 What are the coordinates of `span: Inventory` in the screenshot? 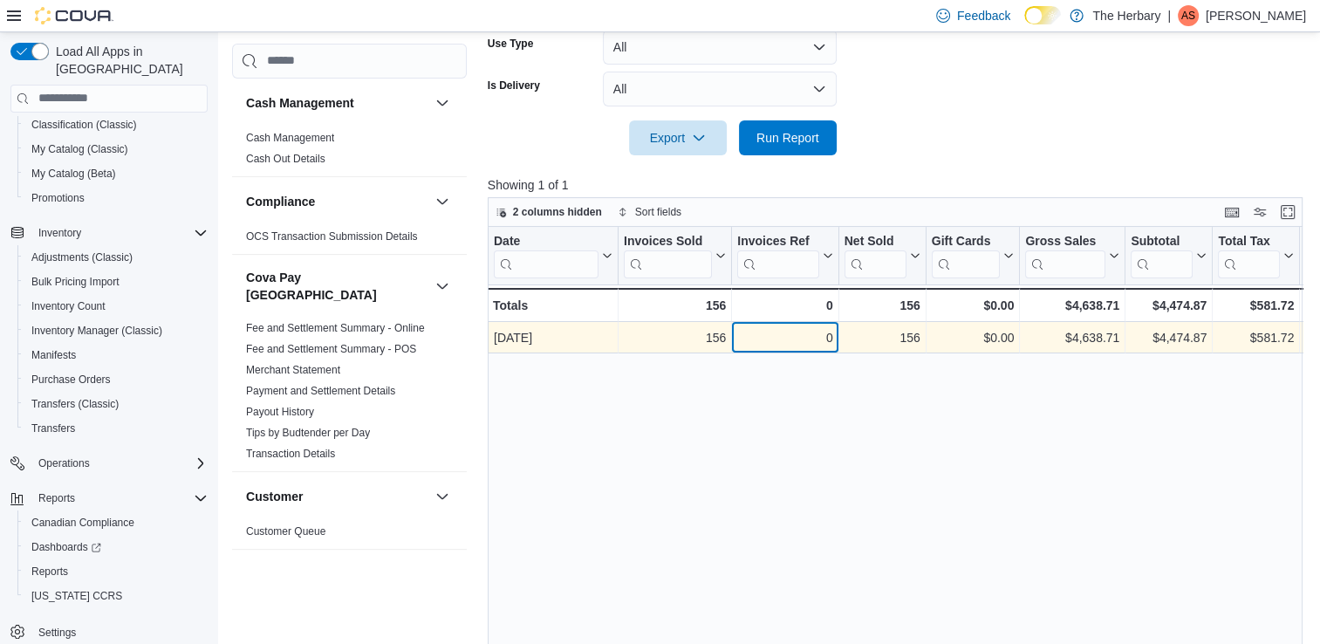 It's located at (59, 233).